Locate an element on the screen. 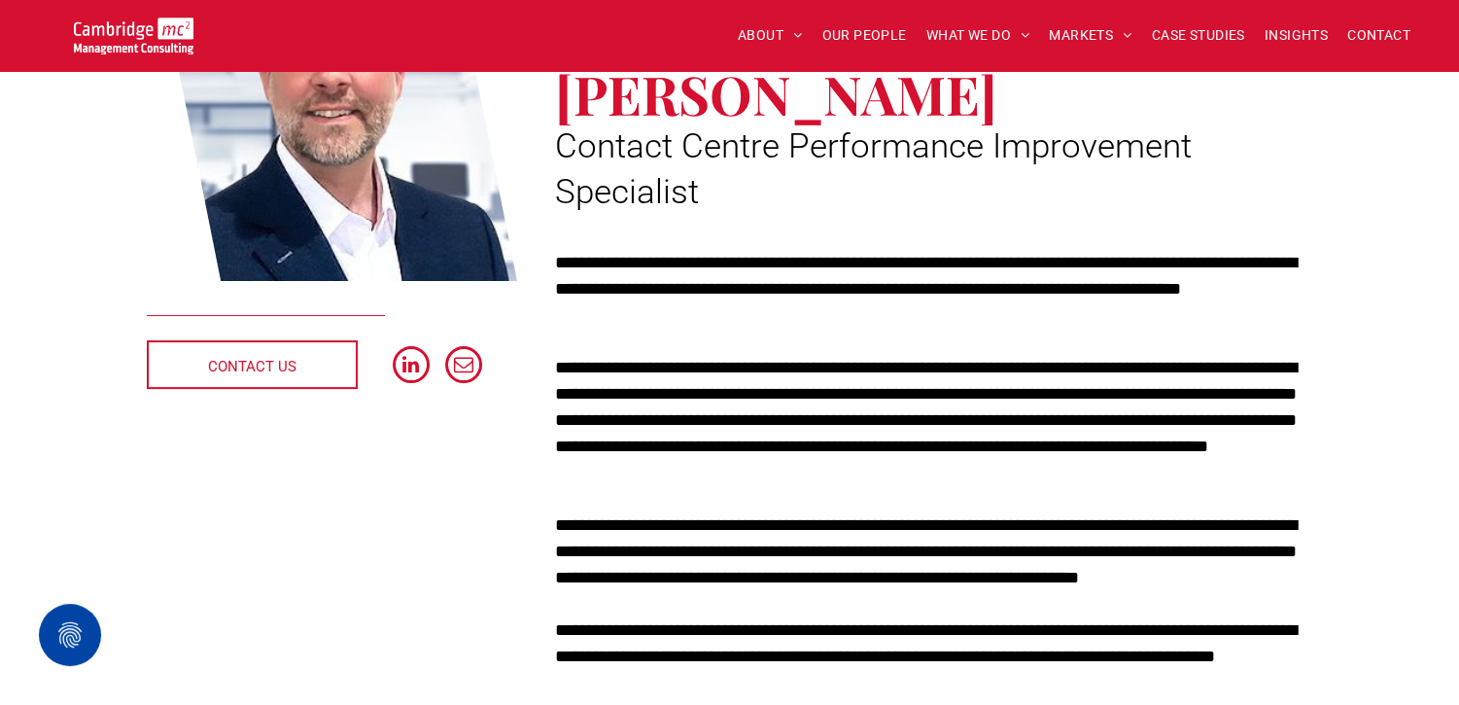  img: Go to Homepage is located at coordinates (133, 36).